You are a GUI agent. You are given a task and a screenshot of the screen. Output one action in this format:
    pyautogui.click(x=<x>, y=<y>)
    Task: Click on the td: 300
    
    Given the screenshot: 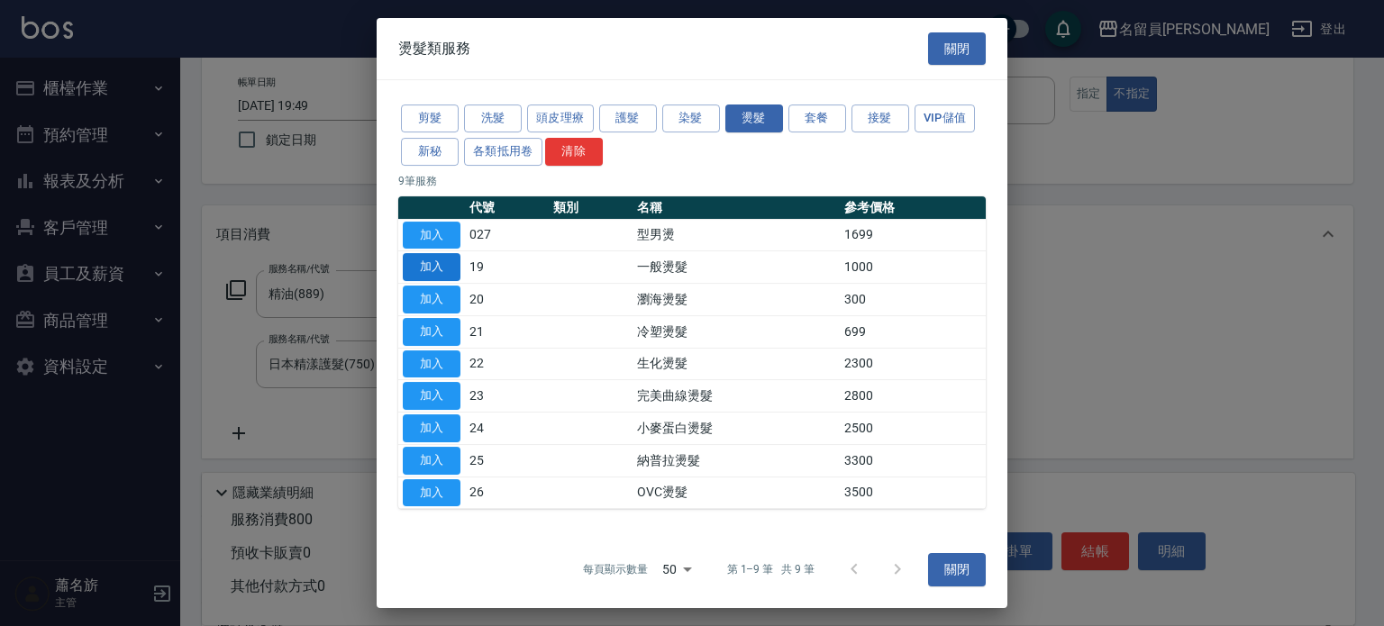 What is the action you would take?
    pyautogui.click(x=913, y=300)
    